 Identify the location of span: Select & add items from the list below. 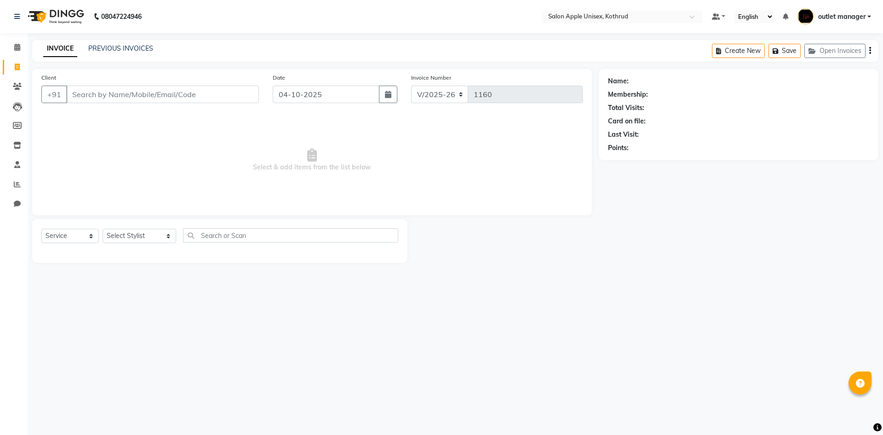
(312, 160).